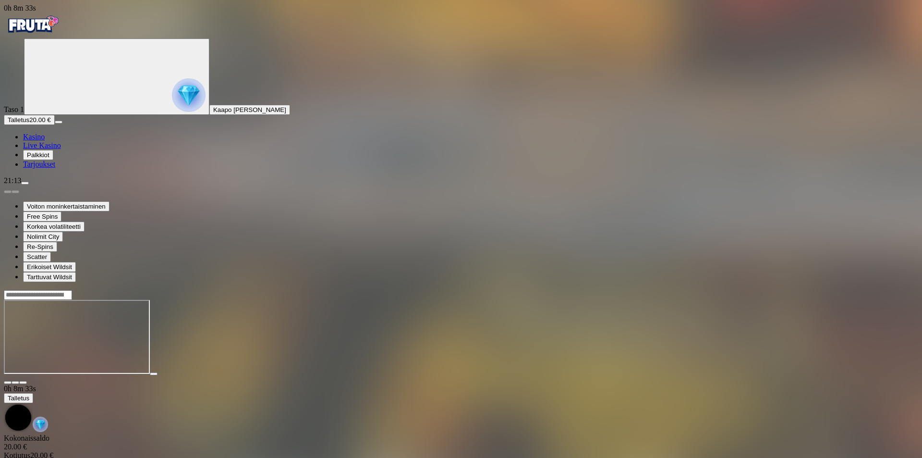 This screenshot has width=922, height=458. Describe the element at coordinates (38, 295) in the screenshot. I see `input: Search` at that location.